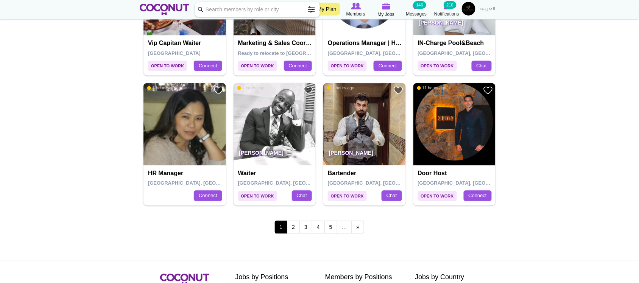  Describe the element at coordinates (356, 14) in the screenshot. I see `span: Members` at that location.